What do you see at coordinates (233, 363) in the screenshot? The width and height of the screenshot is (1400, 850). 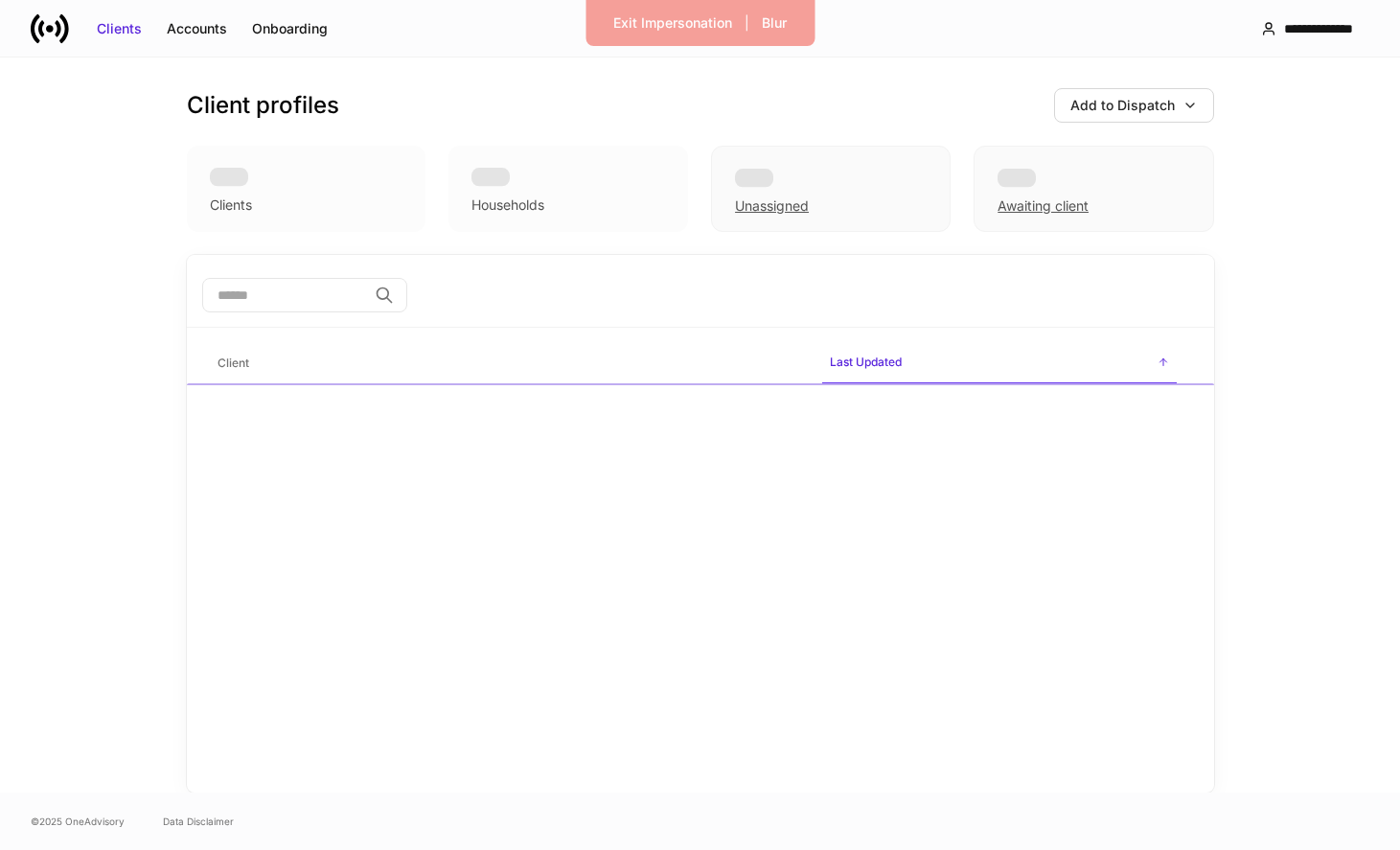 I see `h6: Client` at bounding box center [233, 363].